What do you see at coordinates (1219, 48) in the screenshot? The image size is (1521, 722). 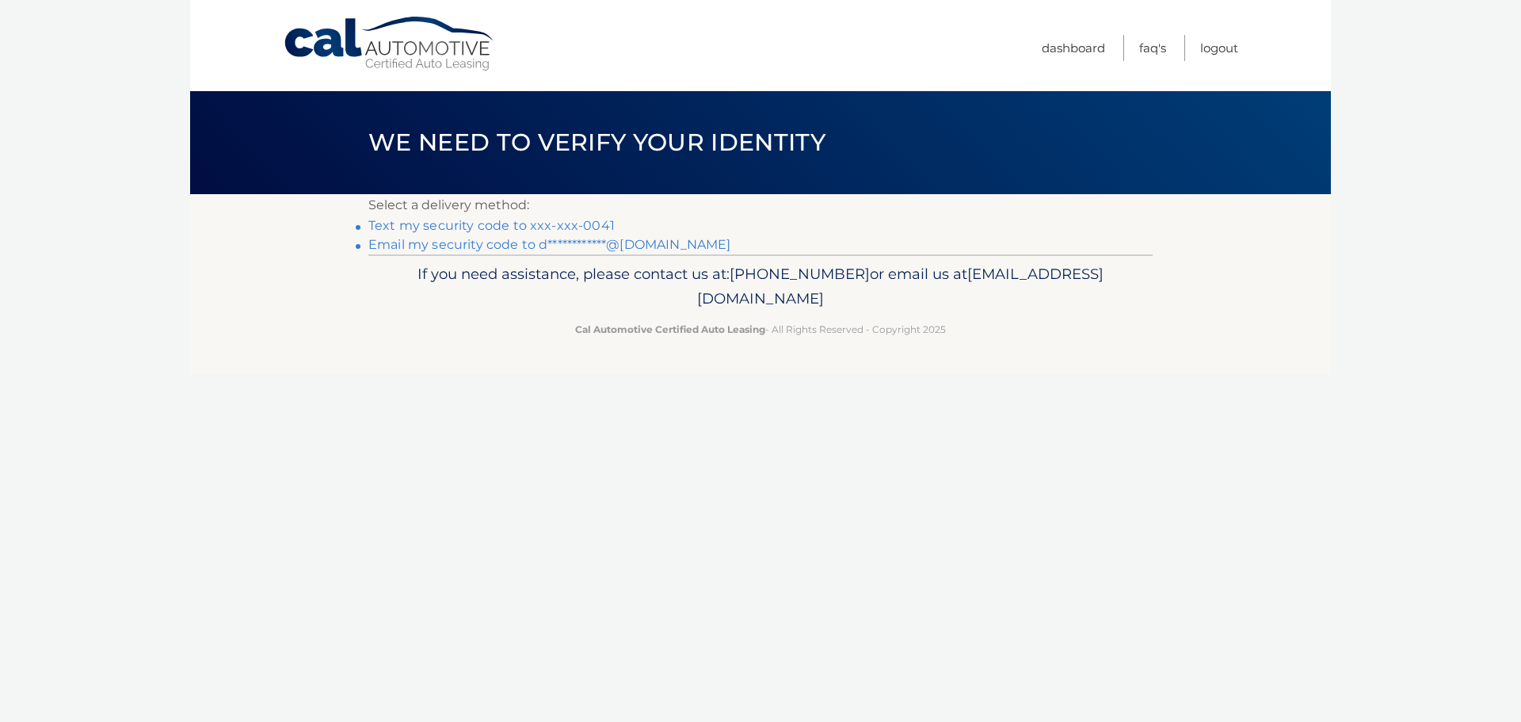 I see `a: Logout` at bounding box center [1219, 48].